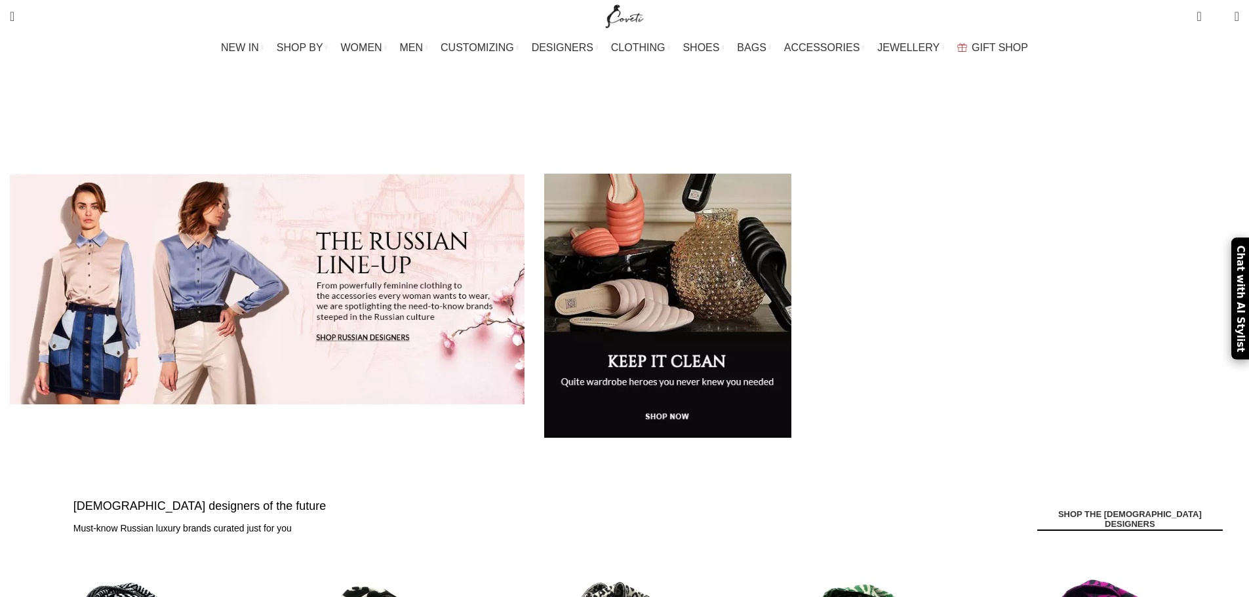 Image resolution: width=1249 pixels, height=597 pixels. I want to click on span: GIFT SHOP, so click(1000, 47).